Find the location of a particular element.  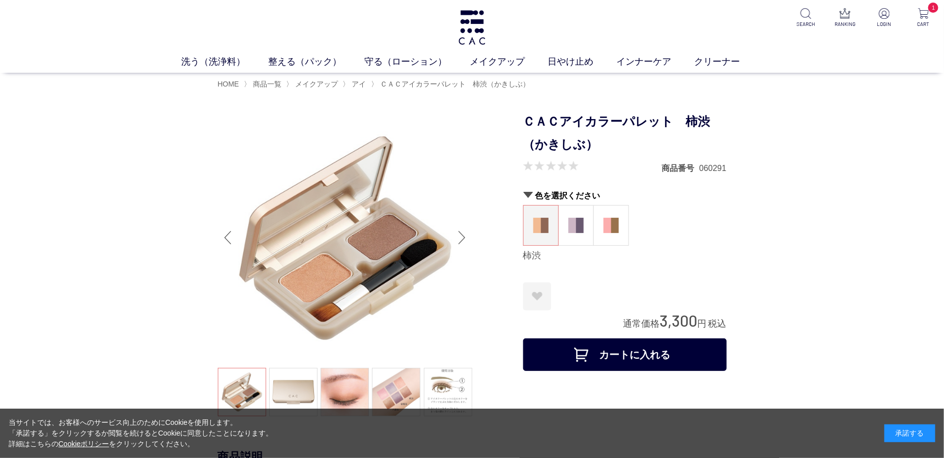

img: 紫陽花 is located at coordinates (576, 225).